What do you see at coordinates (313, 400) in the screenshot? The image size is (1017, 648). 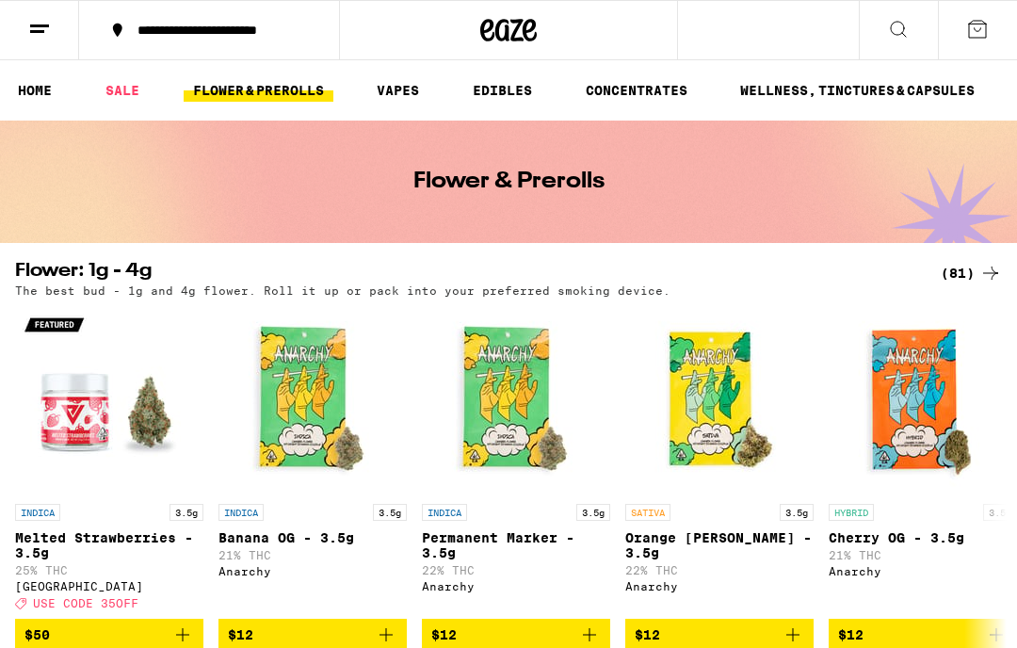 I see `img: Anarchy - Banana OG - 3.5g` at bounding box center [313, 400].